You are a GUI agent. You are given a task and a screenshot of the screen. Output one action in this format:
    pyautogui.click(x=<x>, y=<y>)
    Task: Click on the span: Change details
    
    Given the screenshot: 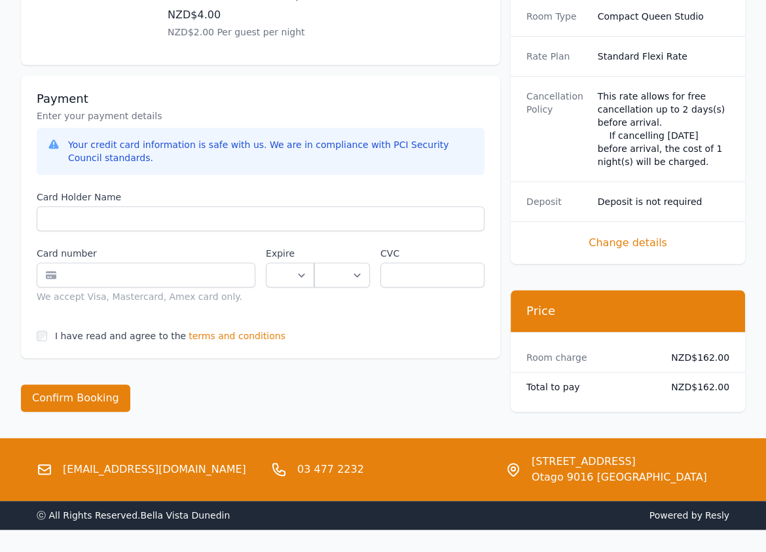 What is the action you would take?
    pyautogui.click(x=628, y=243)
    